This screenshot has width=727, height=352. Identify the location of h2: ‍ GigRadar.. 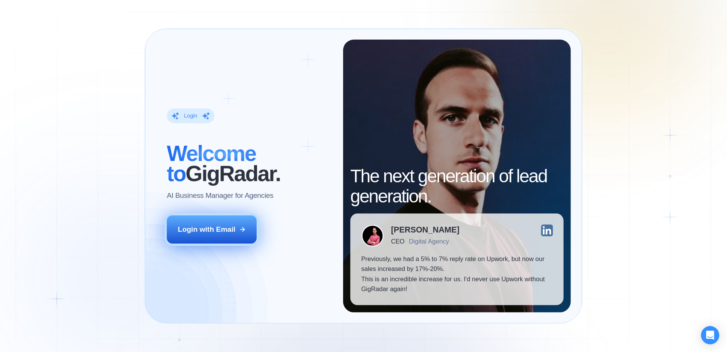
(249, 163).